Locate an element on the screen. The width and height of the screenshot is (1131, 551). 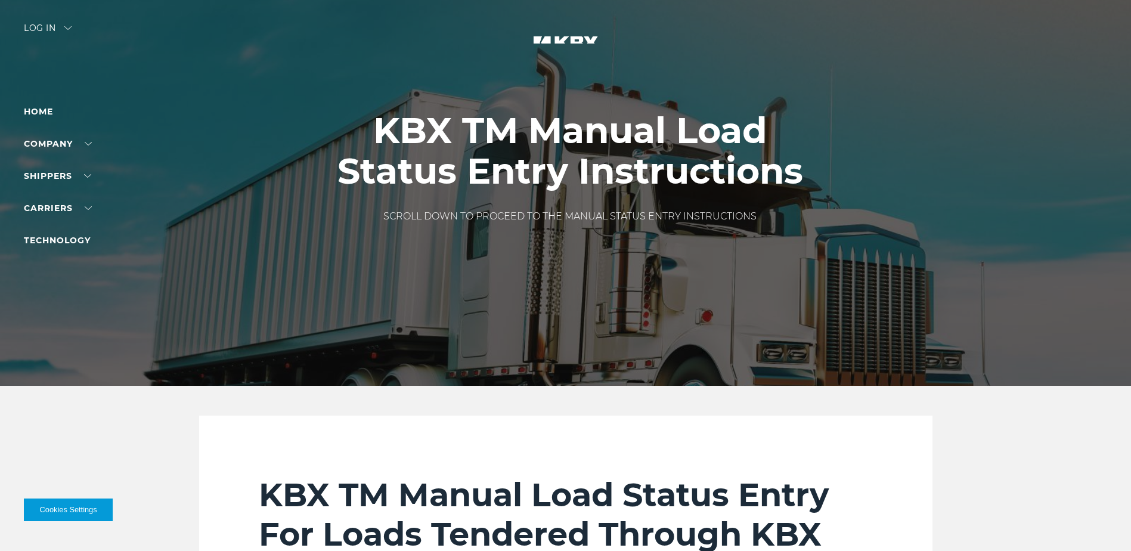
div: Log in is located at coordinates (48, 32).